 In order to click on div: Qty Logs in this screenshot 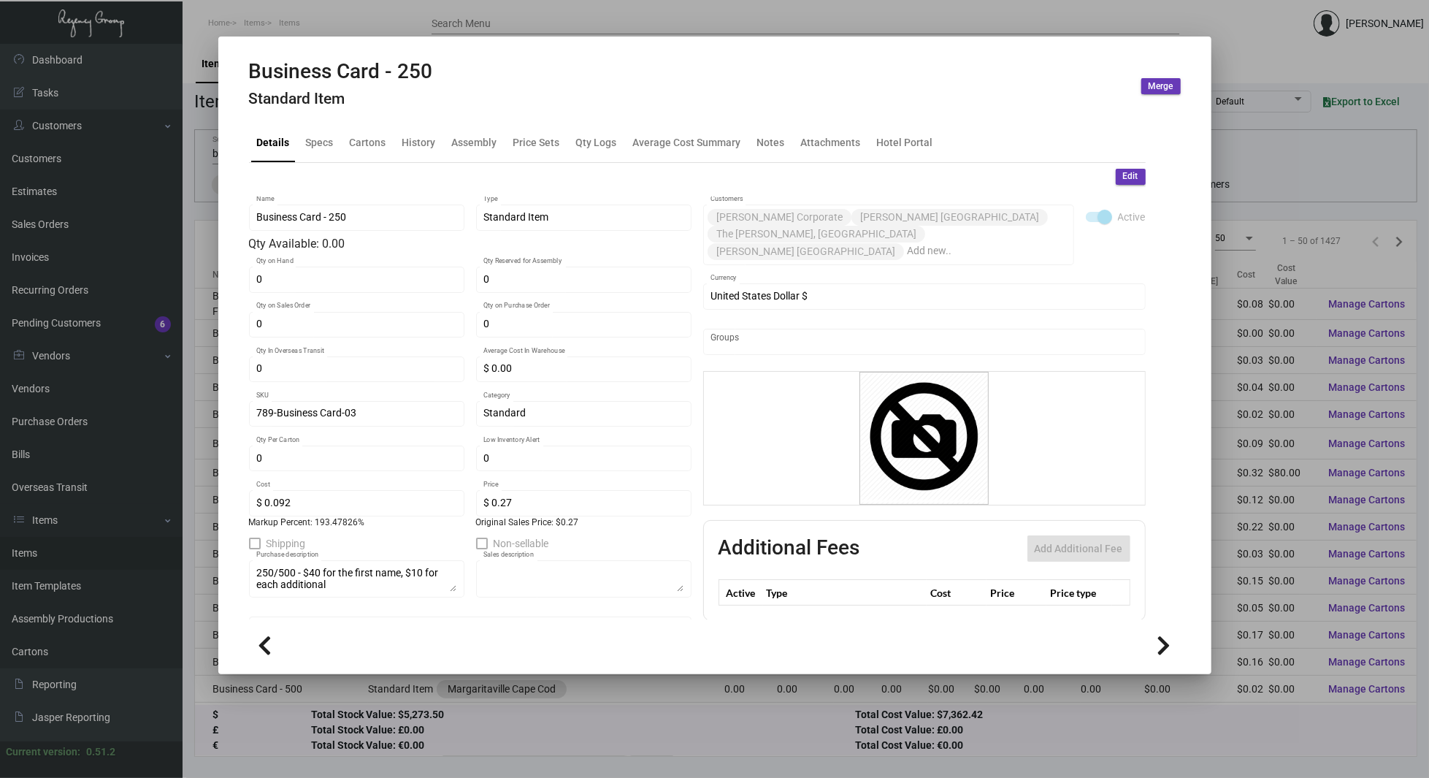, I will do `click(597, 142)`.